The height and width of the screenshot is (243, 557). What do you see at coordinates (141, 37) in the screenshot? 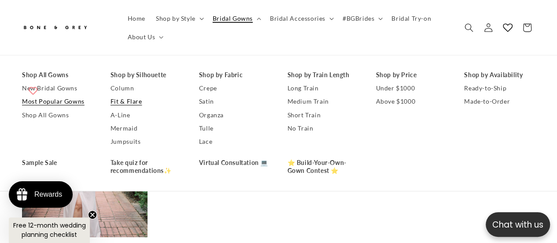
I see `span: About Us` at bounding box center [141, 37].